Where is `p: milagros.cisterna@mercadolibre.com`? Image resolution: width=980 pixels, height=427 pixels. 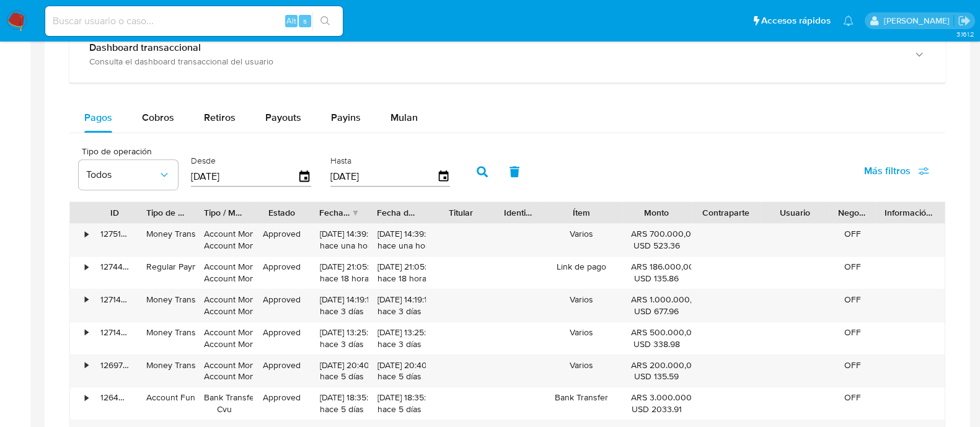 p: milagros.cisterna@mercadolibre.com is located at coordinates (918, 20).